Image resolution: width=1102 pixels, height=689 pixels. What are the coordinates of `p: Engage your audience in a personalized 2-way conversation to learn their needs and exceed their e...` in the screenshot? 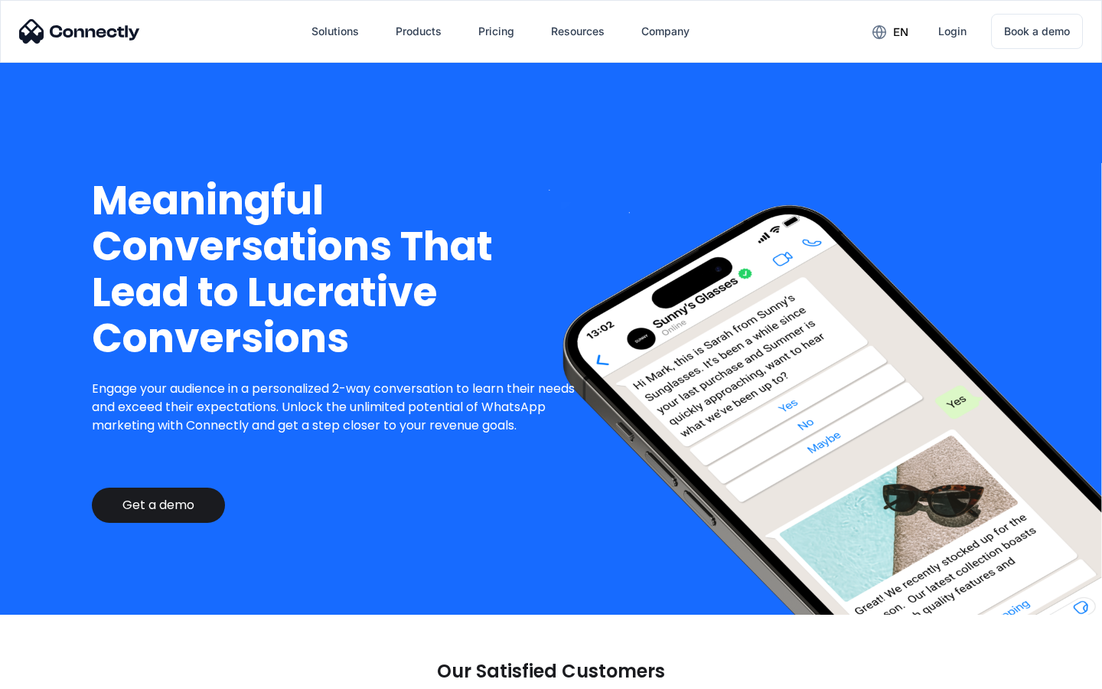 It's located at (339, 407).